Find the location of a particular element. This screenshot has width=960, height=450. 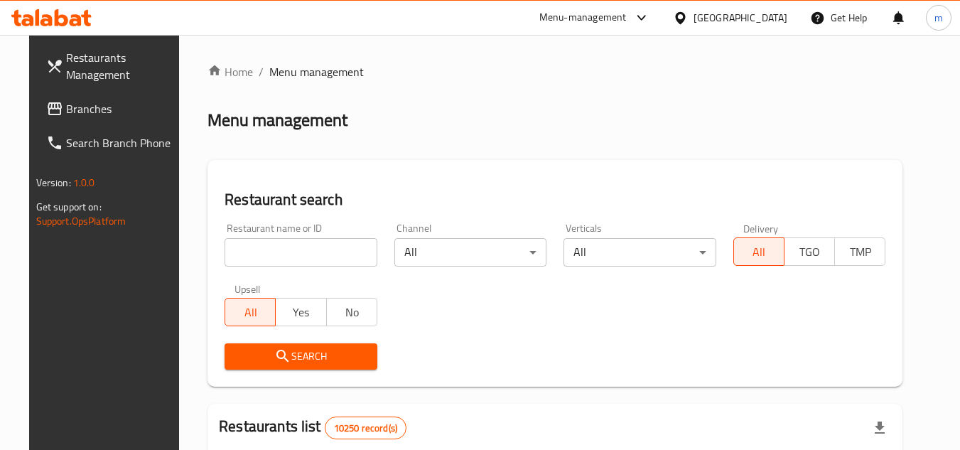

button: Search is located at coordinates (300, 356).